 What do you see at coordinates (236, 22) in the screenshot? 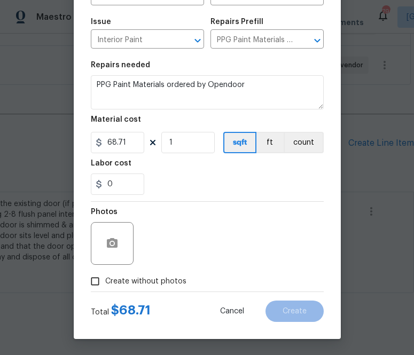
I see `h5: Repairs Prefill` at bounding box center [236, 22].